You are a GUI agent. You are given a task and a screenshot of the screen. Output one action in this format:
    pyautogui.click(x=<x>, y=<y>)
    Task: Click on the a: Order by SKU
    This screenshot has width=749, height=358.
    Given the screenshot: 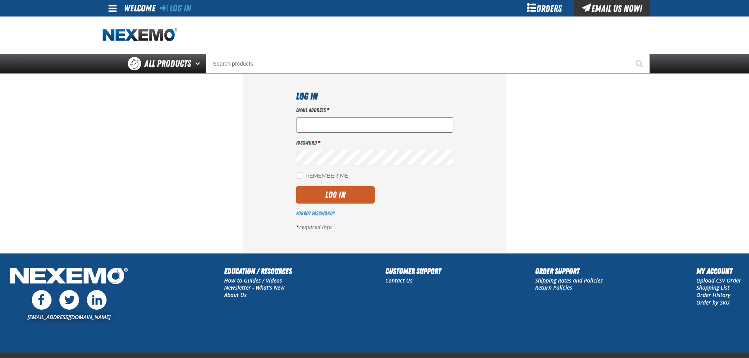 What is the action you would take?
    pyautogui.click(x=713, y=302)
    